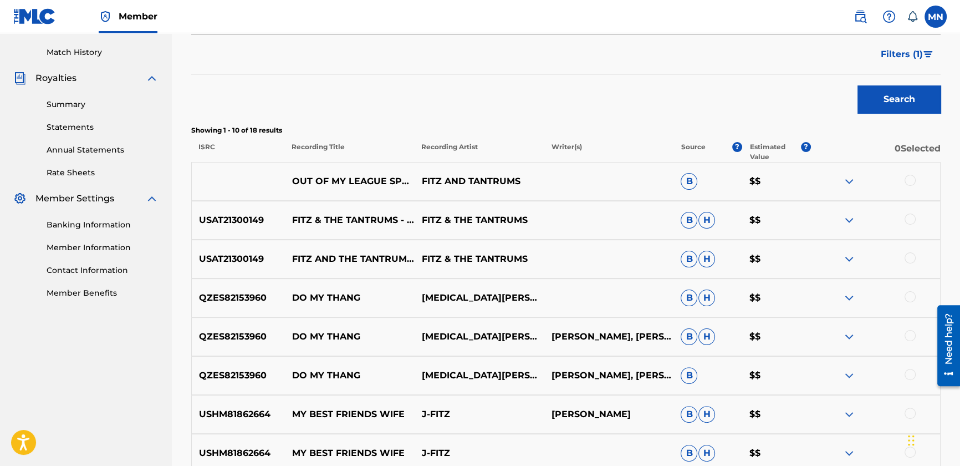 The height and width of the screenshot is (466, 960). I want to click on div: Need help?, so click(19, 38).